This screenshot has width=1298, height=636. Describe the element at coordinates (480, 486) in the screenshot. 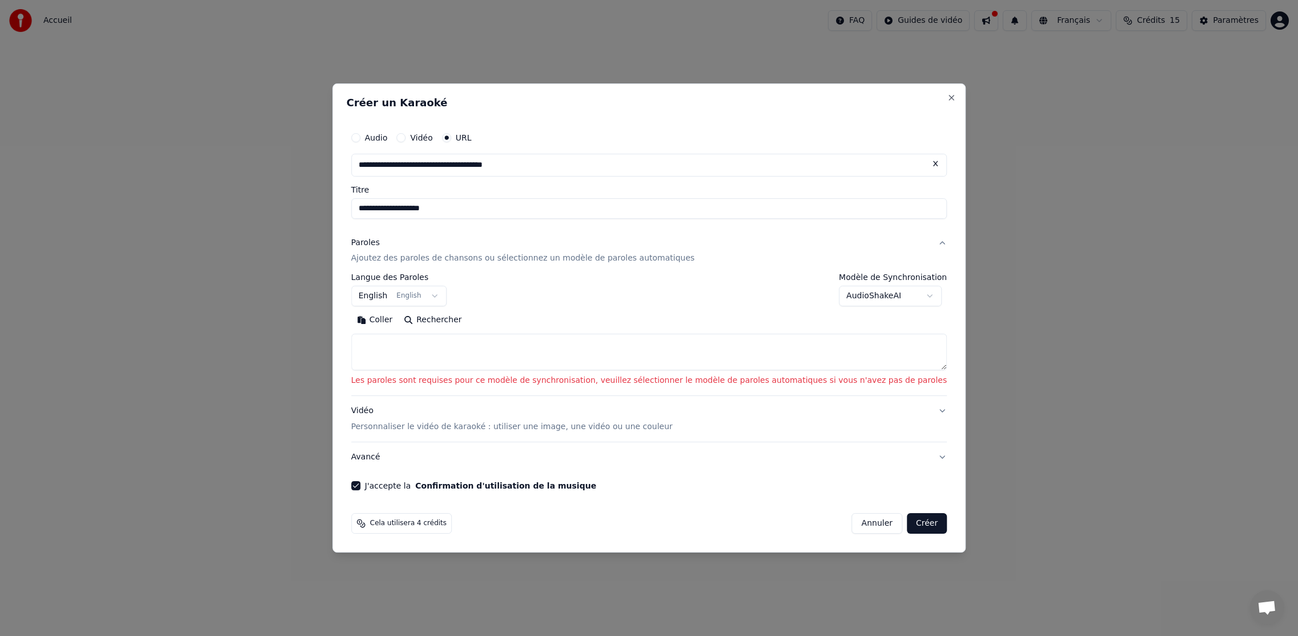

I see `label: J'accepte la` at that location.